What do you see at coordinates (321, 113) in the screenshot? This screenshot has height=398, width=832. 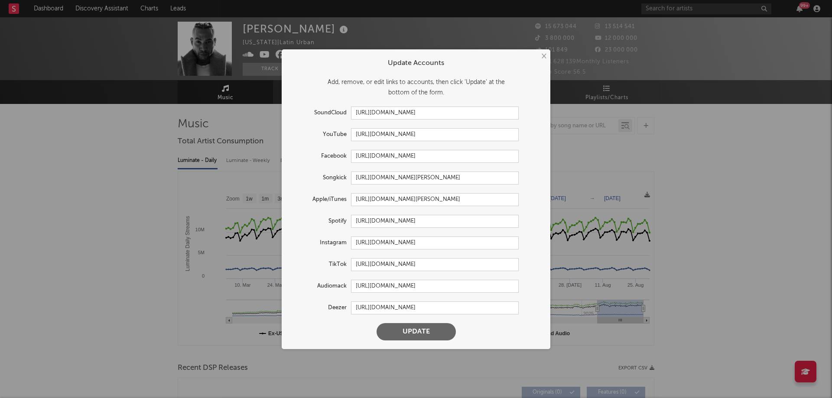 I see `label: SoundCloud` at bounding box center [321, 113].